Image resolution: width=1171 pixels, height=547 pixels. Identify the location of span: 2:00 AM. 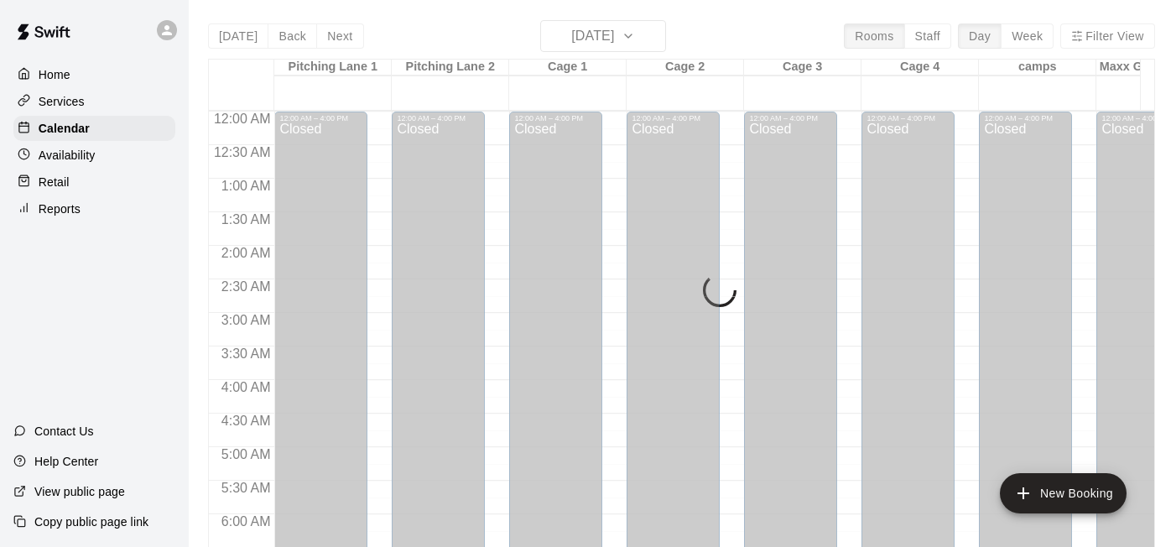
(246, 252).